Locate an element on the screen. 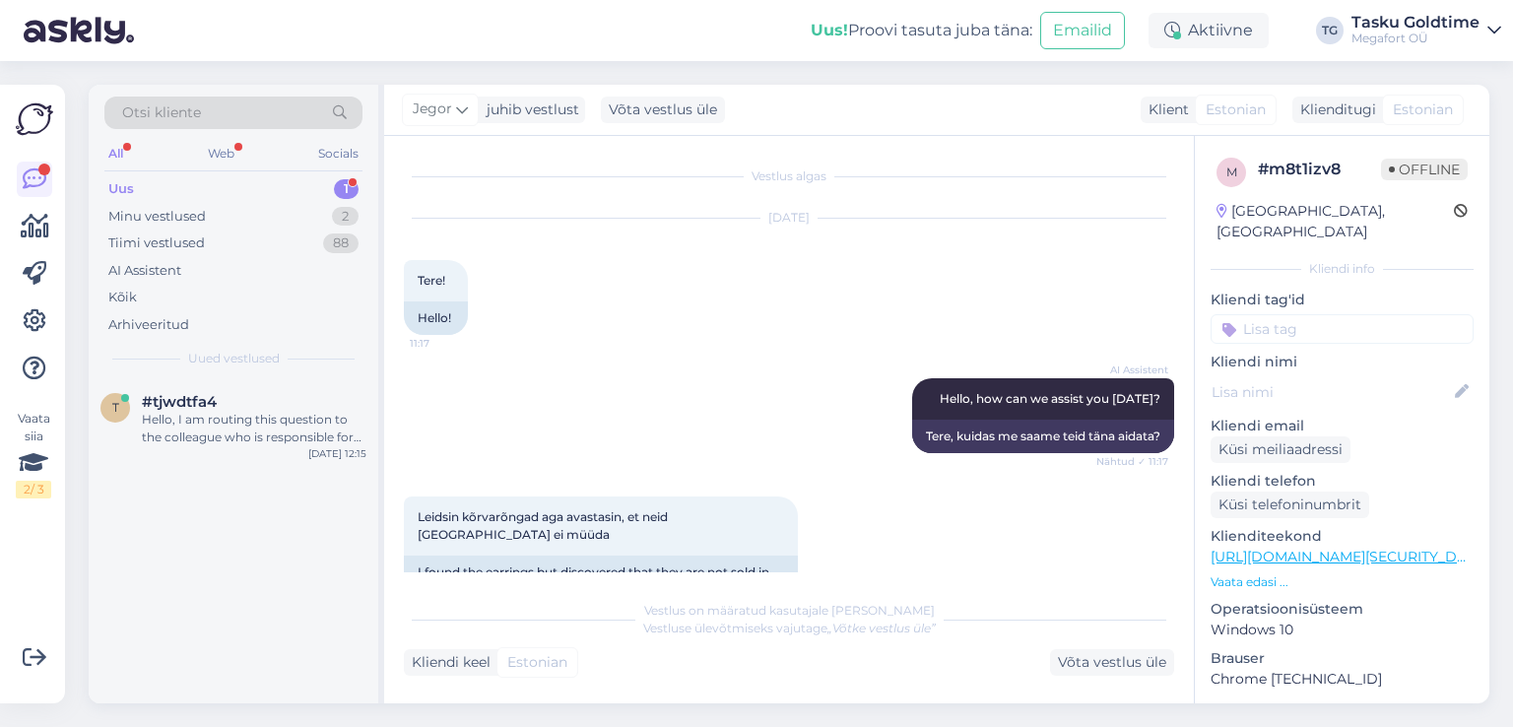 Image resolution: width=1513 pixels, height=727 pixels. p: Windows 10 is located at coordinates (1342, 629).